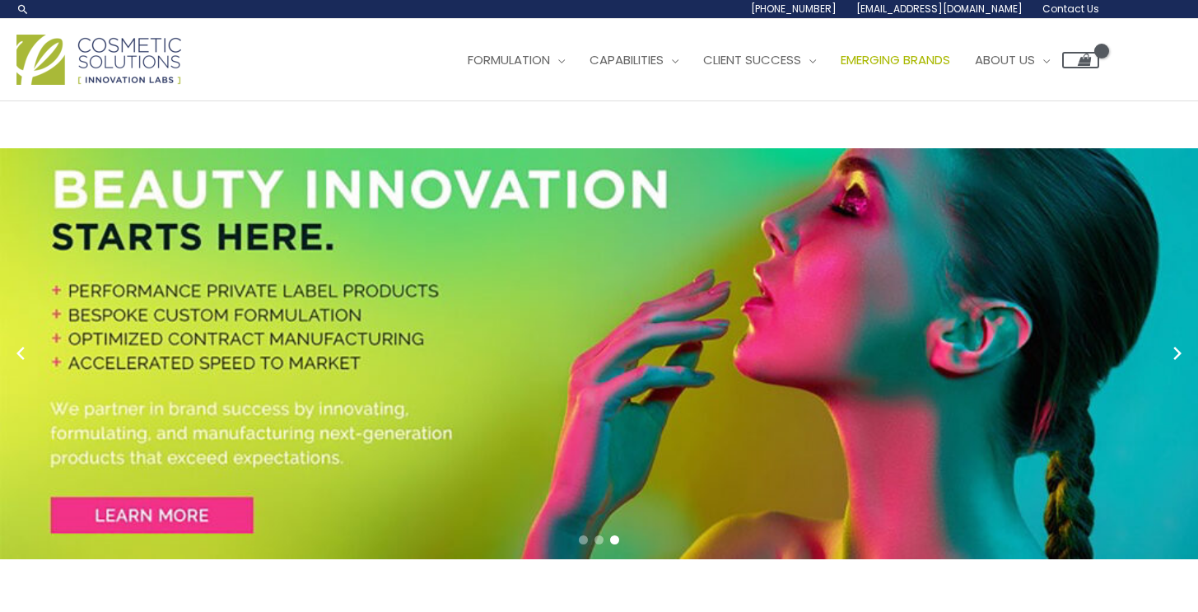 The height and width of the screenshot is (612, 1198). Describe the element at coordinates (614, 539) in the screenshot. I see `span: Go to slide 3` at that location.